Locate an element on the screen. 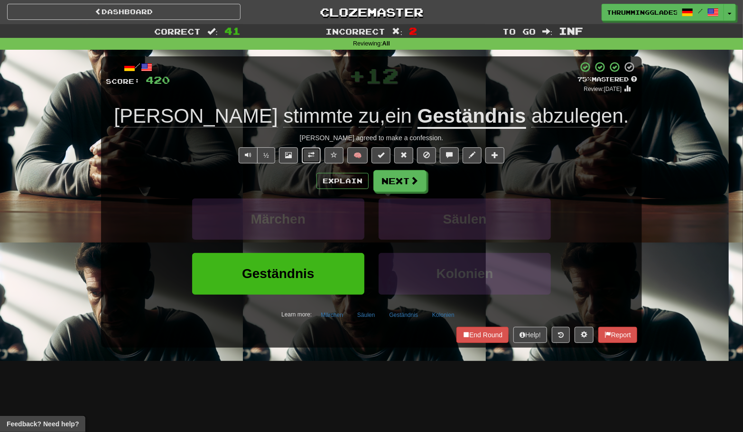 This screenshot has height=432, width=743. span: To go is located at coordinates (519, 31).